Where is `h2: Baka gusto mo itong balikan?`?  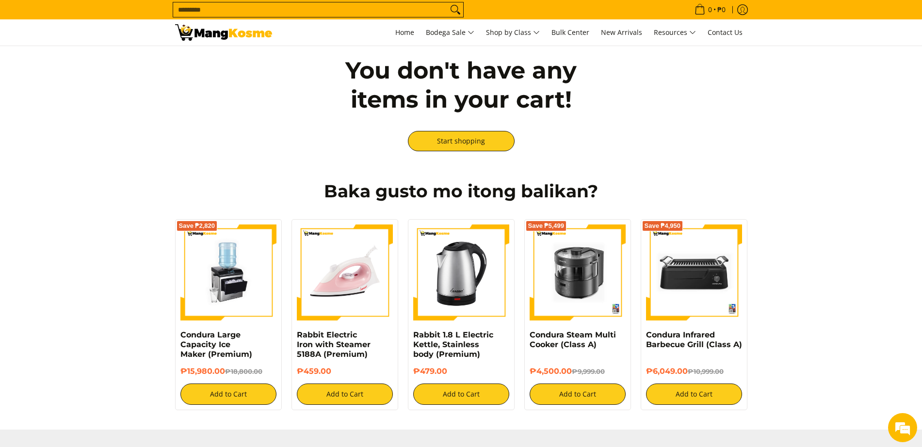 h2: Baka gusto mo itong balikan? is located at coordinates (461, 191).